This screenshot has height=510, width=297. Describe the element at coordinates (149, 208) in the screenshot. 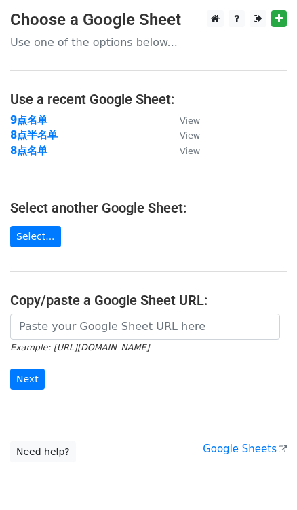

I see `h4: Select another Google Sheet:` at that location.